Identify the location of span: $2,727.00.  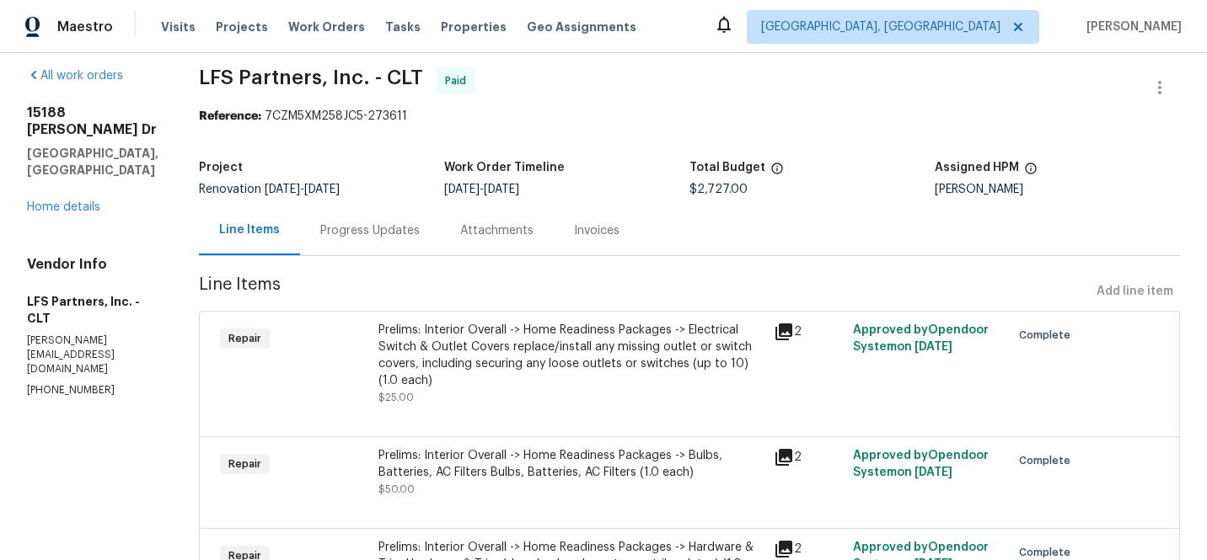
(718, 190).